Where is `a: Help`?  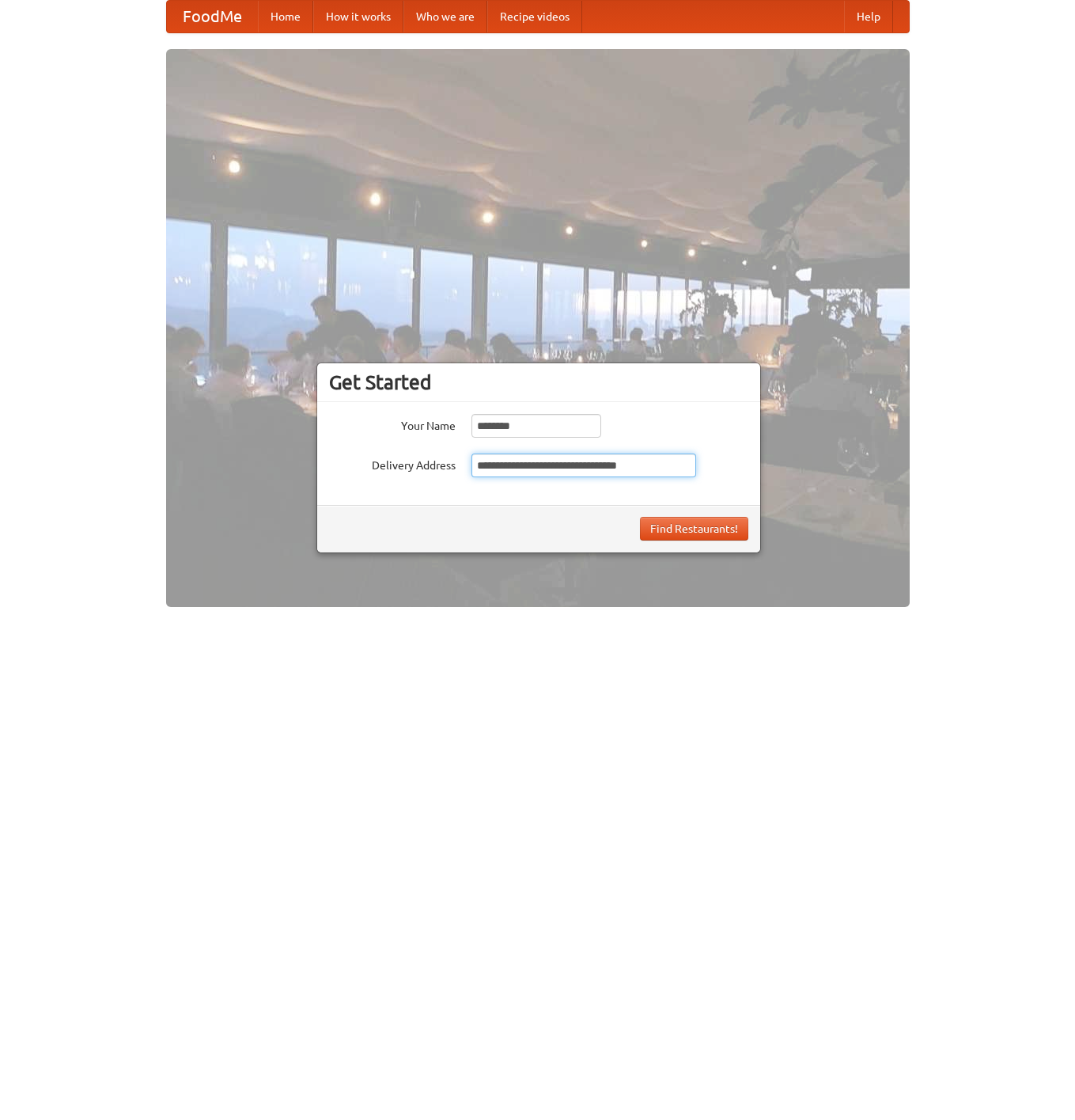
a: Help is located at coordinates (869, 17).